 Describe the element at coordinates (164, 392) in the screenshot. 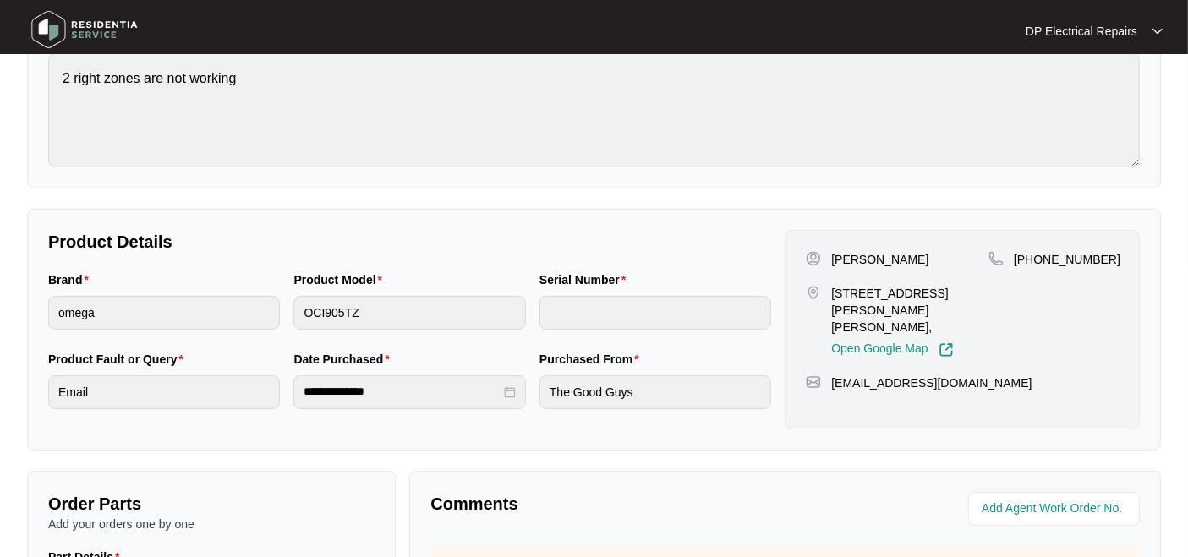

I see `input: Product Fault or Query` at that location.